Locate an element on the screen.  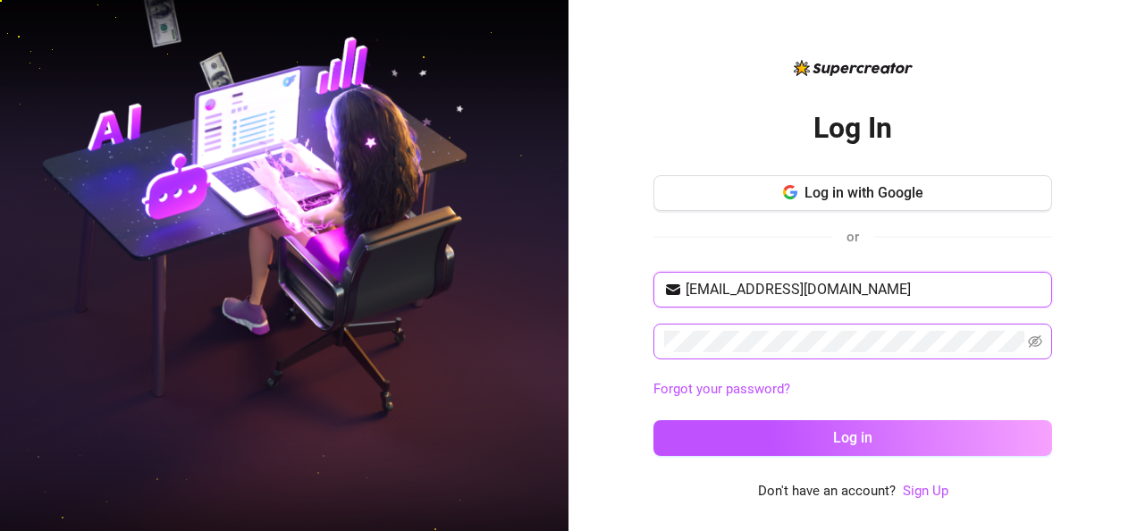
h2: Log In is located at coordinates (853, 128).